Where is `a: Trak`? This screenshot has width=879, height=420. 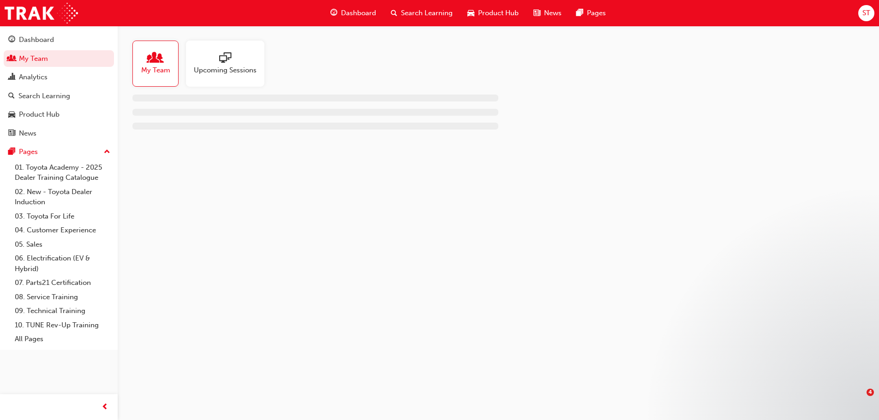 a: Trak is located at coordinates (41, 13).